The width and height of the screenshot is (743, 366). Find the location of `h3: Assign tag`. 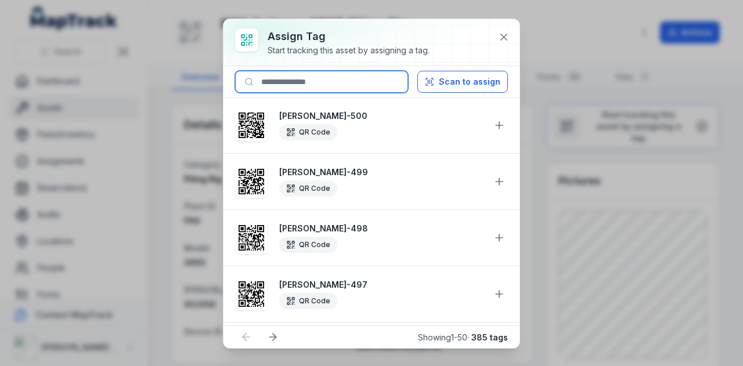

h3: Assign tag is located at coordinates (348, 37).